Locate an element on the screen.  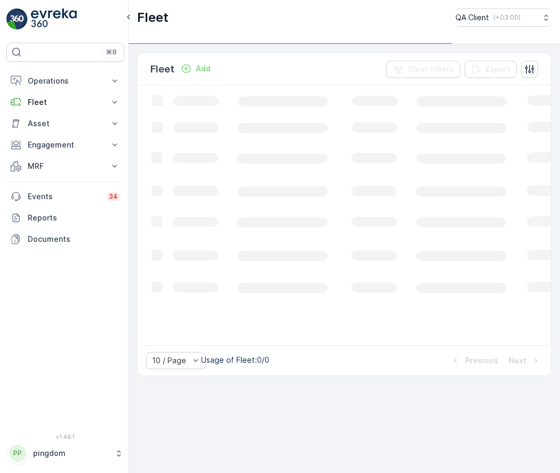
p: QA Client is located at coordinates (472, 18).